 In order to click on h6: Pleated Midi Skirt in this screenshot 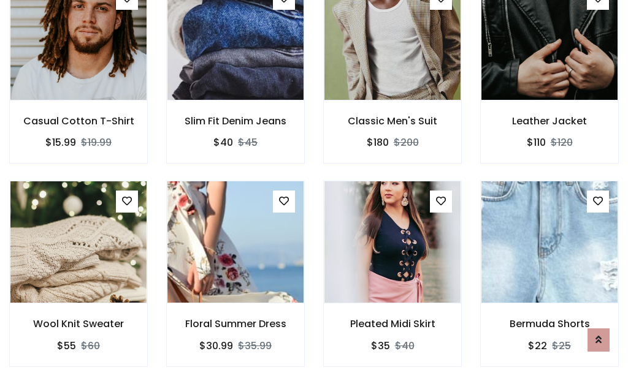, I will do `click(392, 324)`.